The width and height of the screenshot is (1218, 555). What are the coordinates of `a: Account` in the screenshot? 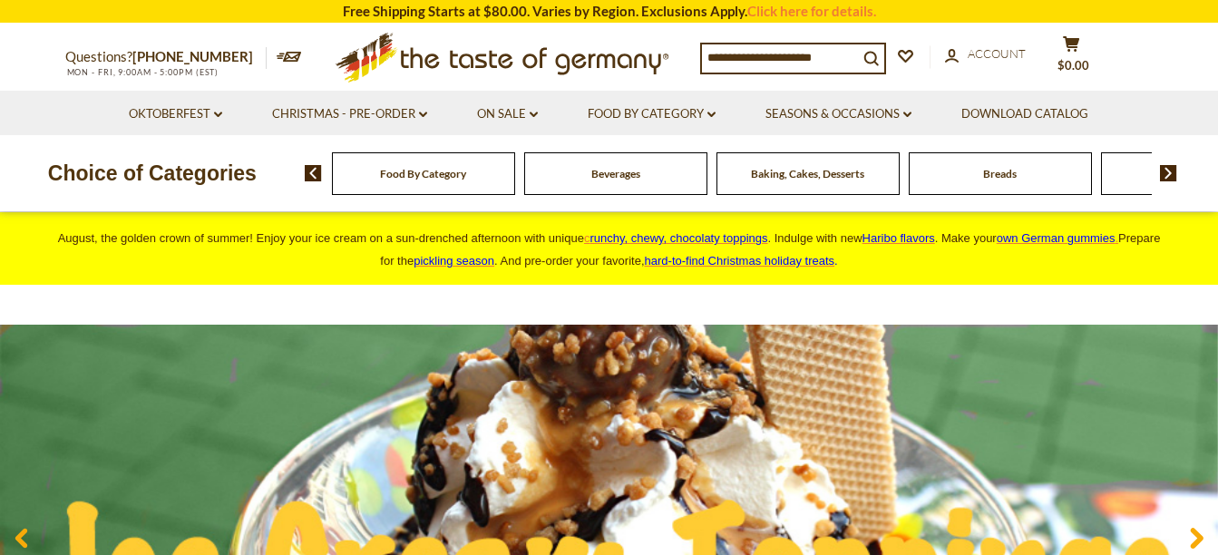 It's located at (985, 54).